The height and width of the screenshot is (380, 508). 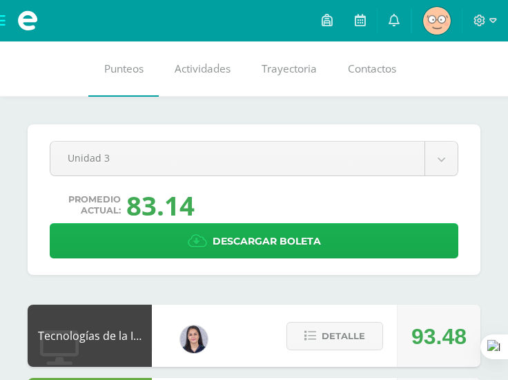 I want to click on div: Tecnologías de la Información y Comunicación: Computación, so click(x=90, y=336).